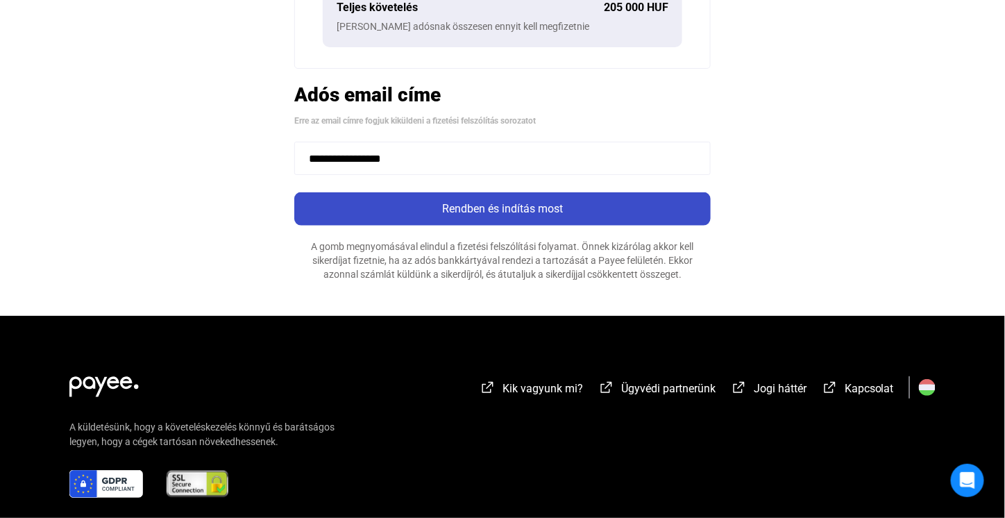  Describe the element at coordinates (503, 209) in the screenshot. I see `button: Rendben és indítás most` at that location.